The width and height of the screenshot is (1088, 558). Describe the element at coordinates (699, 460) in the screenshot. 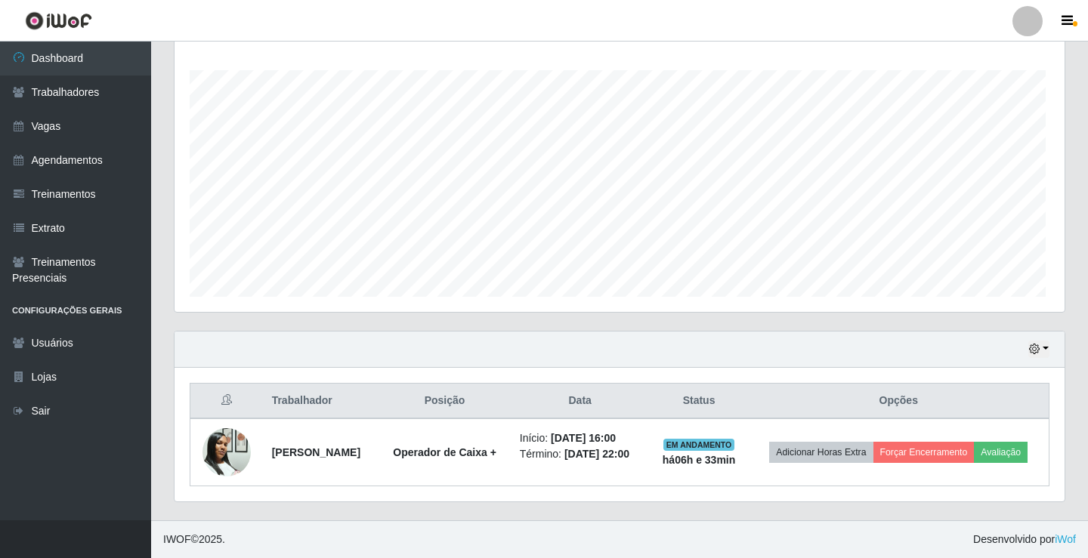

I see `strong: há 06 h e 33 min` at that location.